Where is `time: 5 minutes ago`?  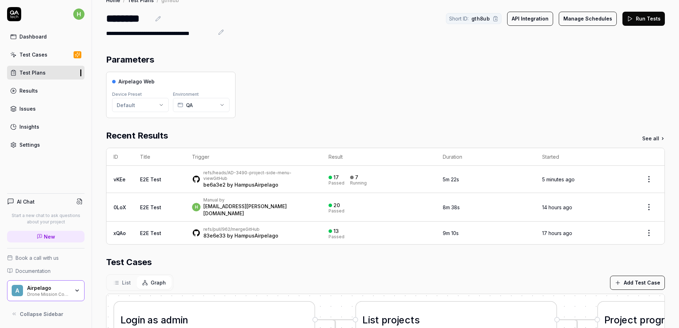
time: 5 minutes ago is located at coordinates (559, 179).